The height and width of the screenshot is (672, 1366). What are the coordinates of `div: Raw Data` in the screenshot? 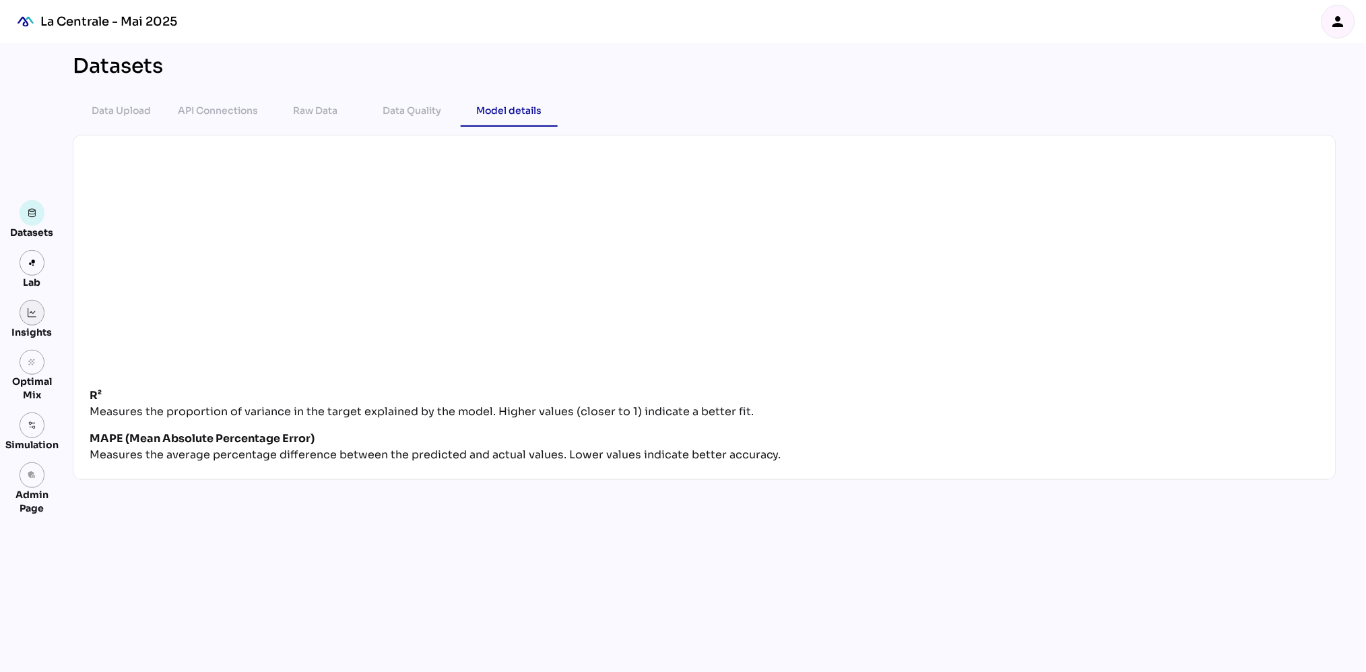 It's located at (315, 110).